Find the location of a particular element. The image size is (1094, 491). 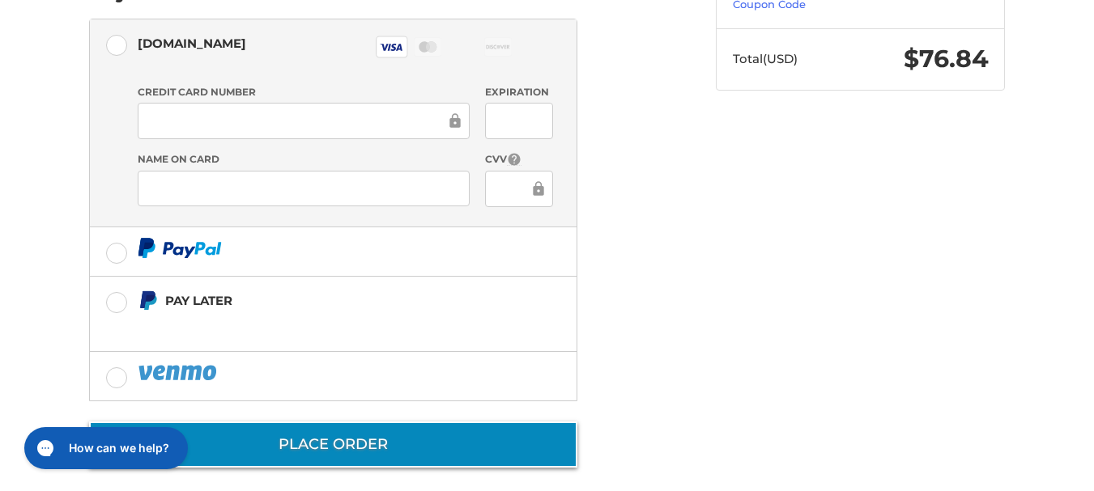

button: Gorgias live chat is located at coordinates (90, 27).